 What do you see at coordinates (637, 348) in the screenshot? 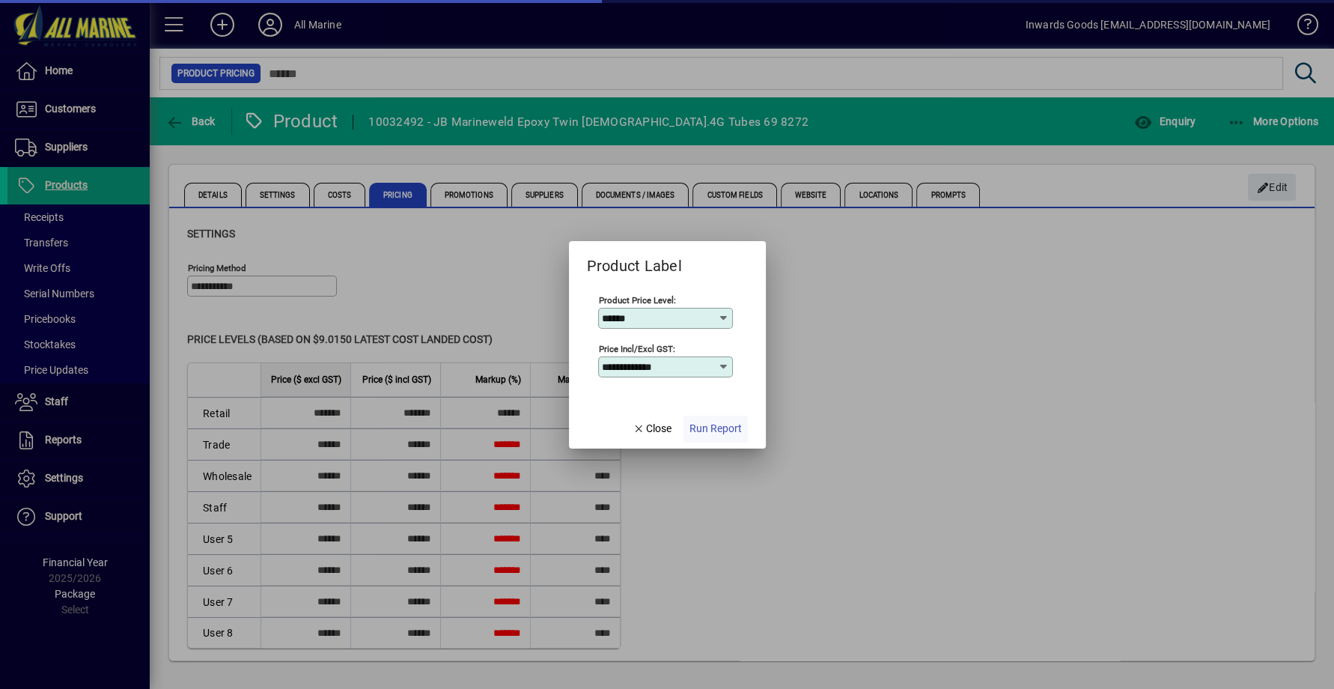
I see `mat-label: Price Incl/Excl GST:` at bounding box center [637, 348].